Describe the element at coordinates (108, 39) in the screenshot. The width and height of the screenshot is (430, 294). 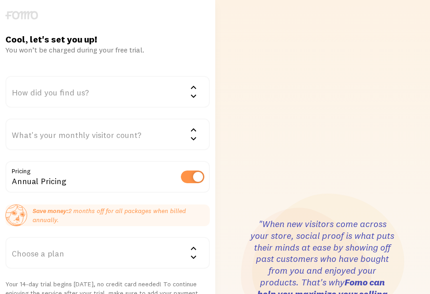
I see `h1: Cool, let's set you up!` at that location.